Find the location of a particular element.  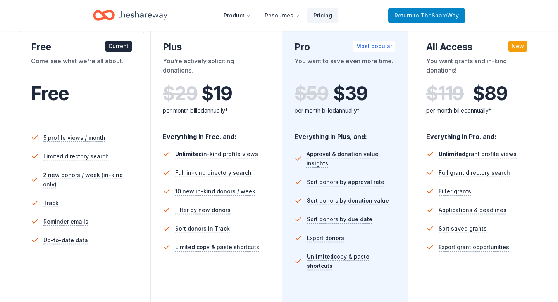

span: grant profile views is located at coordinates (477, 153).